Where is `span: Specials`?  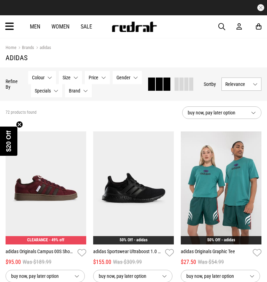
span: Specials is located at coordinates (43, 91).